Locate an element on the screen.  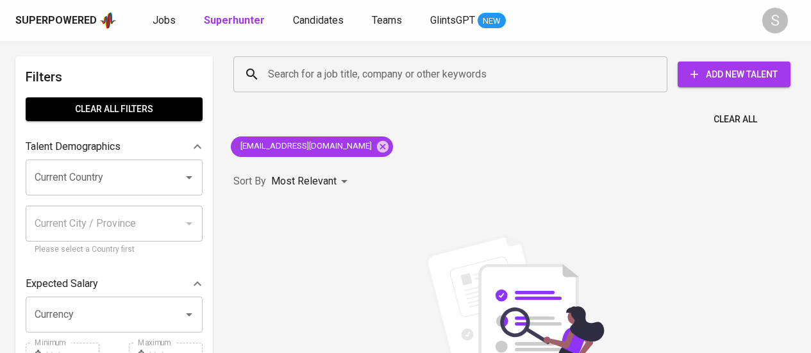
div: Most Relevant is located at coordinates (311, 181).